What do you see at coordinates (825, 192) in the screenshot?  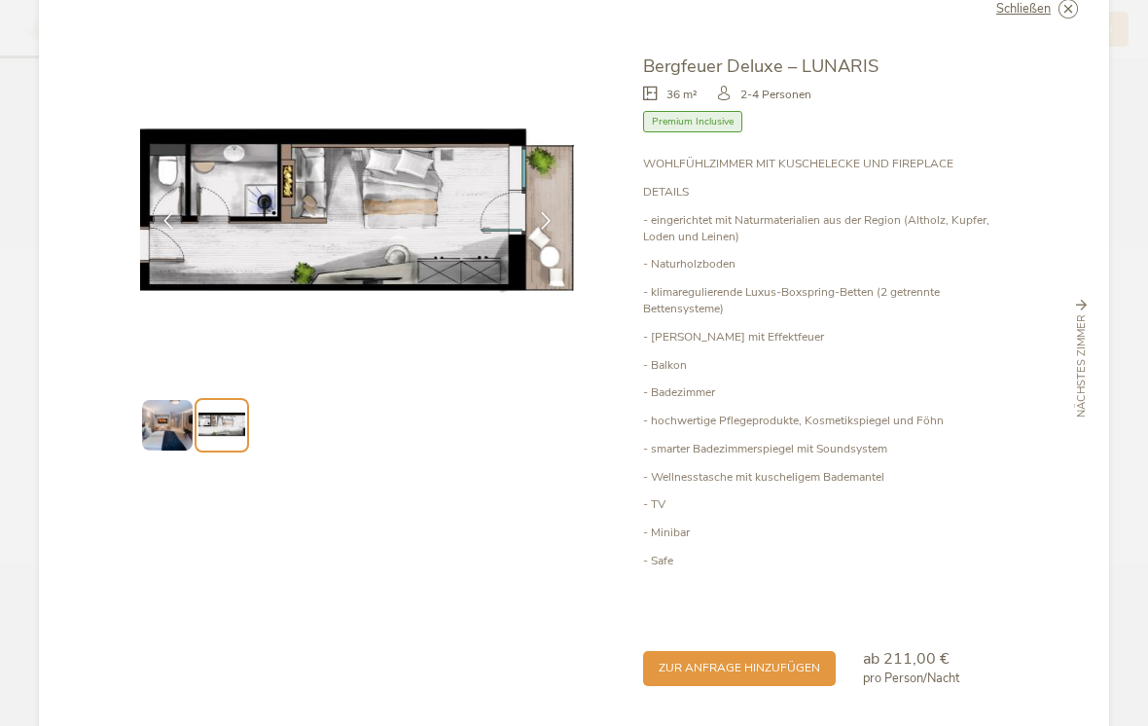 I see `p: DETAILS` at bounding box center [825, 192].